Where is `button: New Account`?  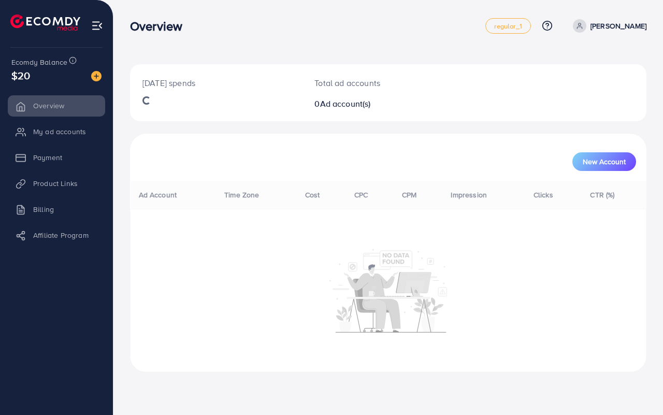 button: New Account is located at coordinates (604, 161).